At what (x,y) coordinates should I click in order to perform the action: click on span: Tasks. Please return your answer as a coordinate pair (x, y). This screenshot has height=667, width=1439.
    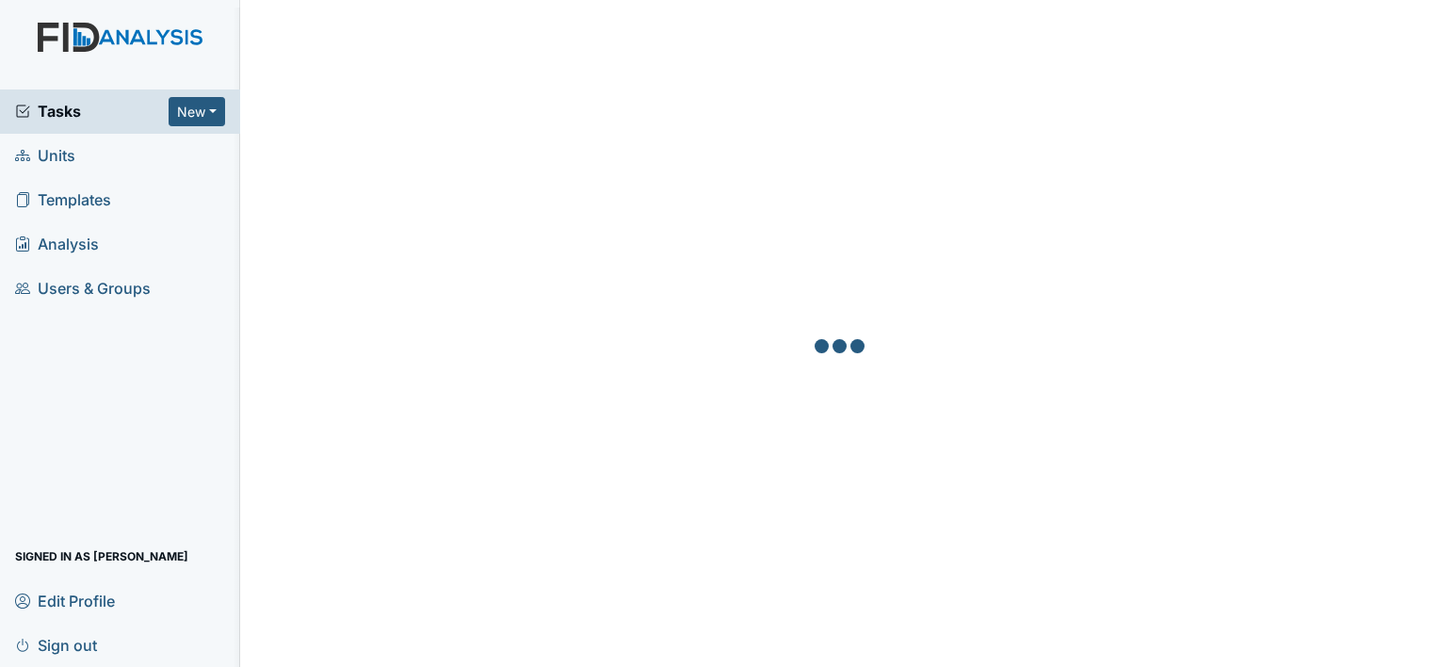
    Looking at the image, I should click on (91, 111).